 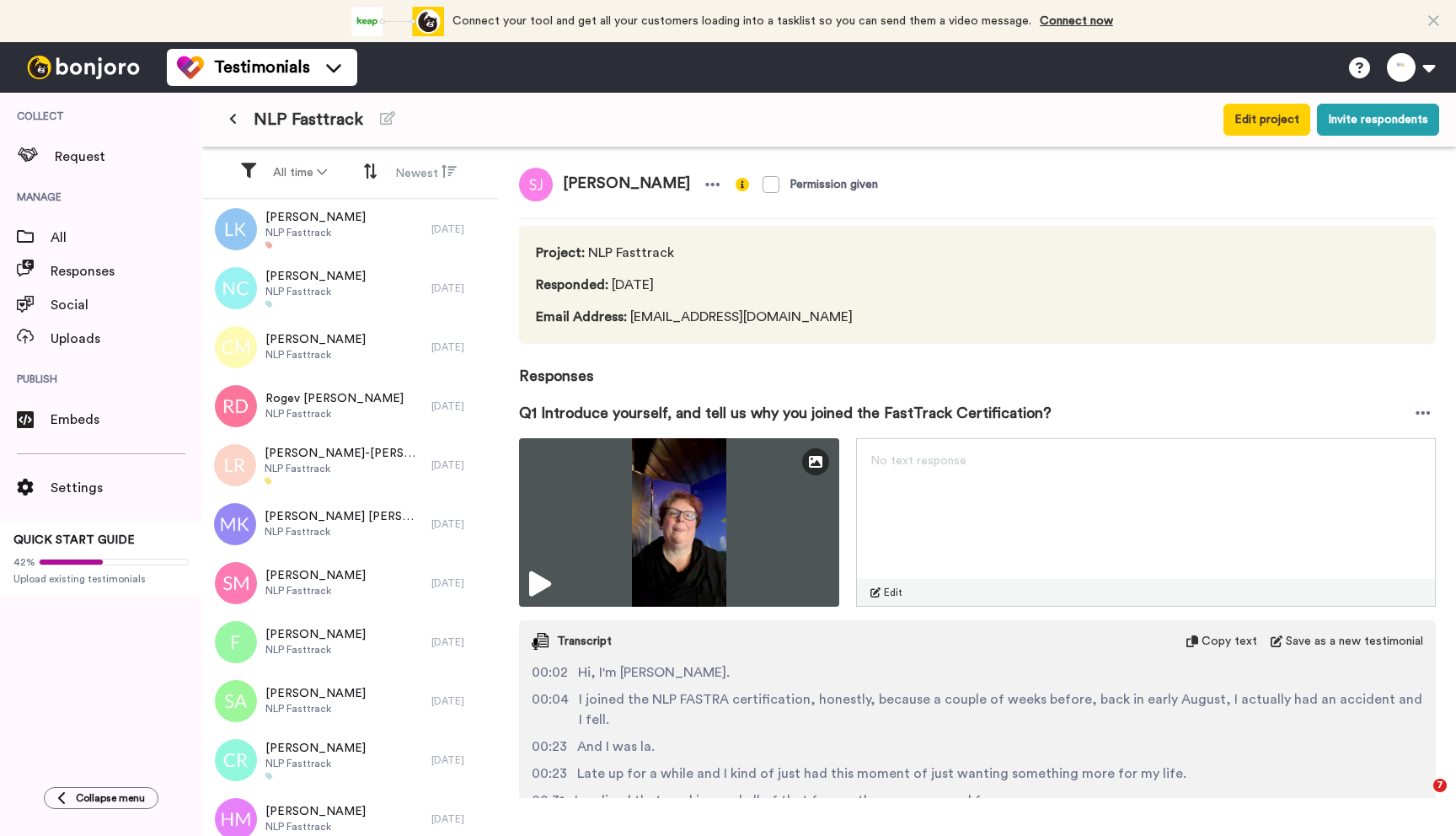 I want to click on button: All time, so click(x=300, y=173).